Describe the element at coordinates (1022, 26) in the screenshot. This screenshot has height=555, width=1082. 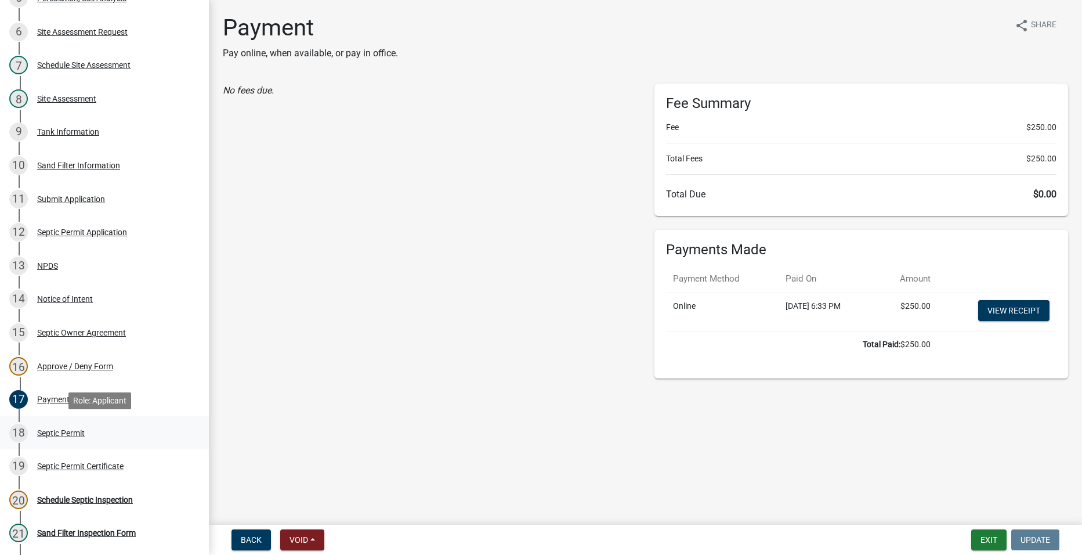
I see `i: share` at that location.